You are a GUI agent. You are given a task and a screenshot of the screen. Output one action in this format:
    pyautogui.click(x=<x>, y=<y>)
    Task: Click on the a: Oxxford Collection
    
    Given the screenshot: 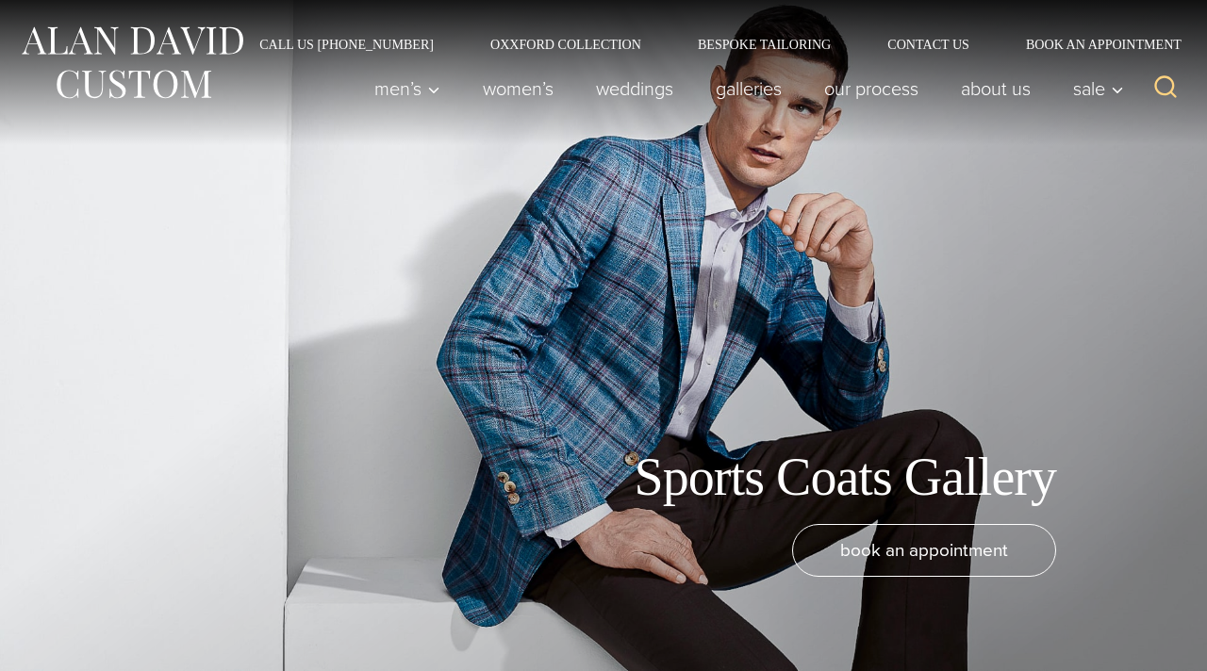 What is the action you would take?
    pyautogui.click(x=566, y=44)
    